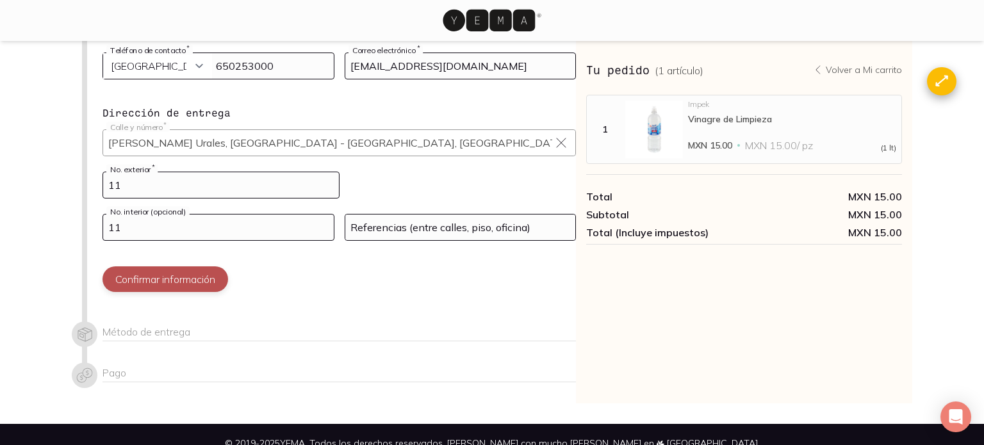 The height and width of the screenshot is (445, 984). What do you see at coordinates (665, 197) in the screenshot?
I see `div: Total` at bounding box center [665, 197].